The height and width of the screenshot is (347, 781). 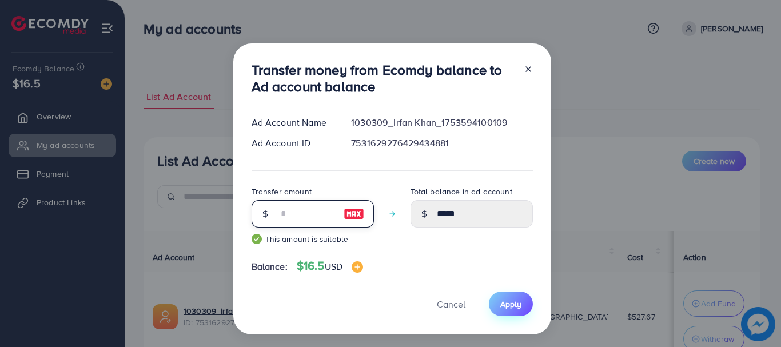 What do you see at coordinates (461, 192) in the screenshot?
I see `label: Total balance in ad account` at bounding box center [461, 192].